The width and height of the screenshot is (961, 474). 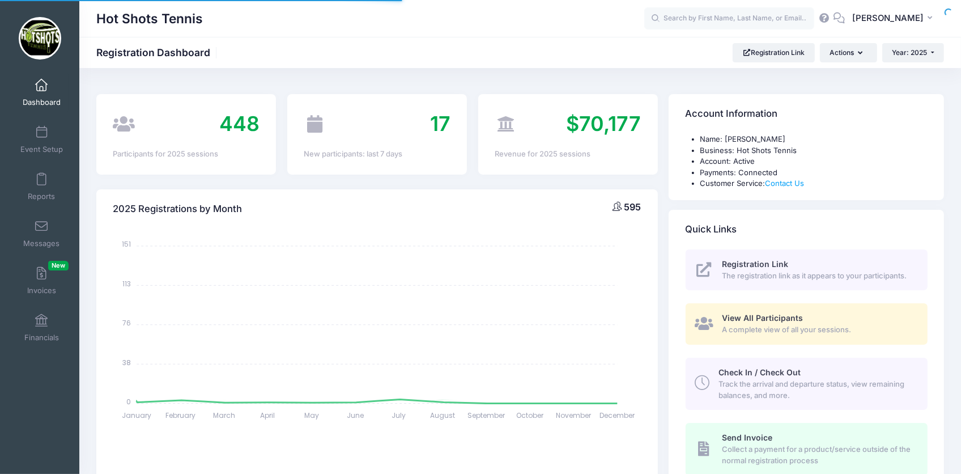 I want to click on tspan: 0, so click(x=129, y=401).